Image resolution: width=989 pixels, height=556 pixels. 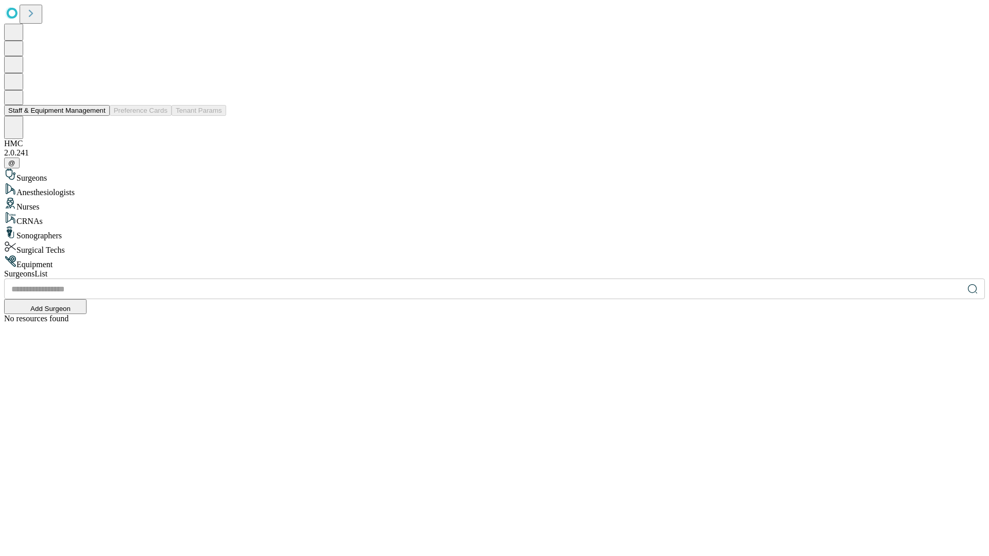 What do you see at coordinates (494, 248) in the screenshot?
I see `div: Surgical Techs` at bounding box center [494, 248].